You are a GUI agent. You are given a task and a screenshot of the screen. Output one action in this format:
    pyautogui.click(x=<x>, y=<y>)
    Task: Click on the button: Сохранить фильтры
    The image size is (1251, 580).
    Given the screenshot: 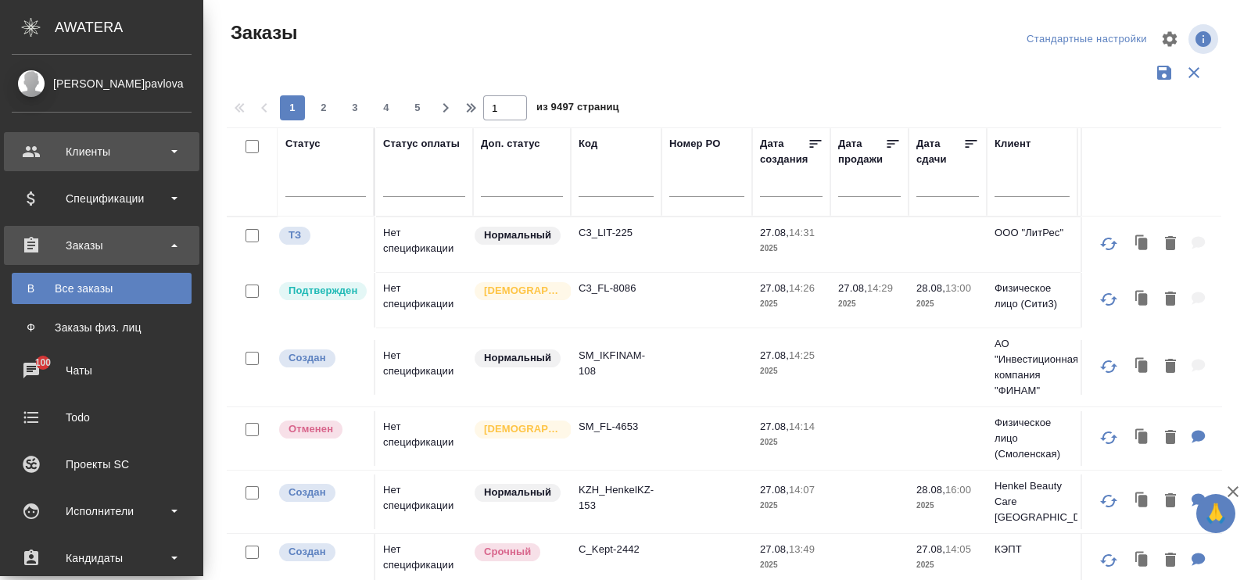 What is the action you would take?
    pyautogui.click(x=1165, y=73)
    